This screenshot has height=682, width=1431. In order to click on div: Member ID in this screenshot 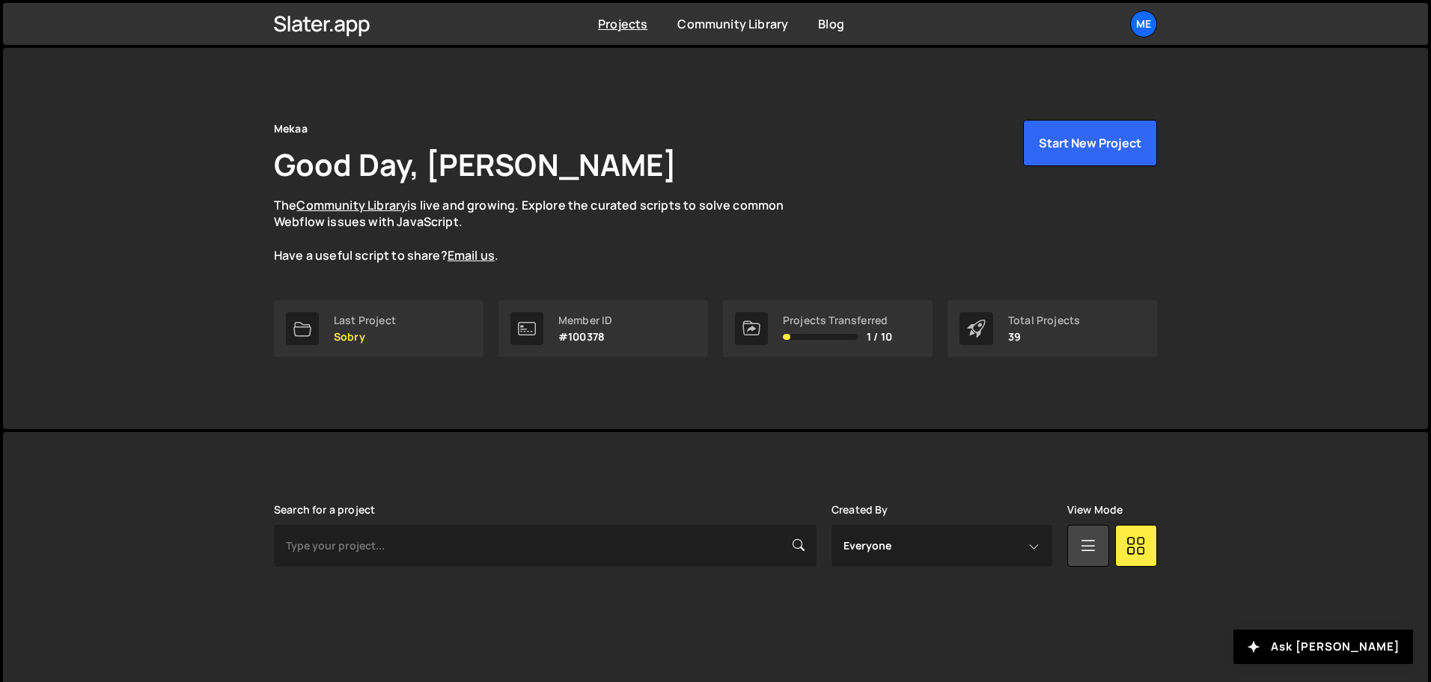, I will do `click(585, 320)`.